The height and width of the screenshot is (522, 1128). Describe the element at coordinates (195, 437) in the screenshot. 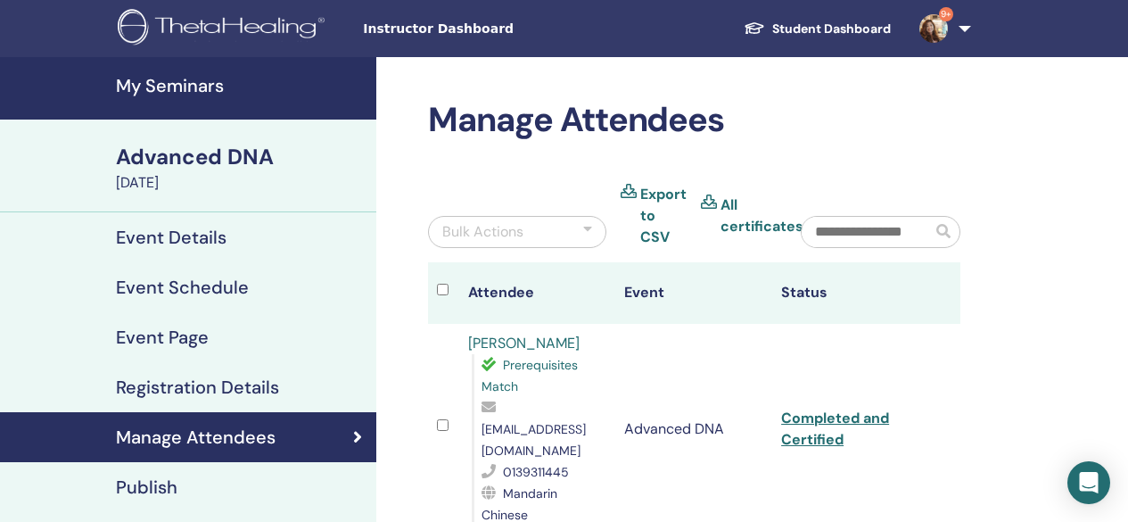

I see `h4: Manage Attendees` at that location.